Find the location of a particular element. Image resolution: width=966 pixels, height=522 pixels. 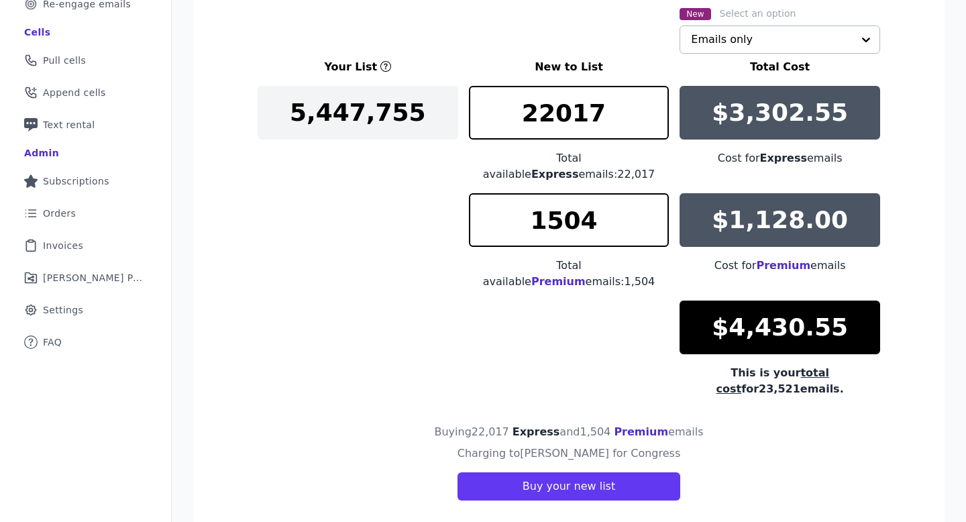

h3: New to List is located at coordinates (569, 67).